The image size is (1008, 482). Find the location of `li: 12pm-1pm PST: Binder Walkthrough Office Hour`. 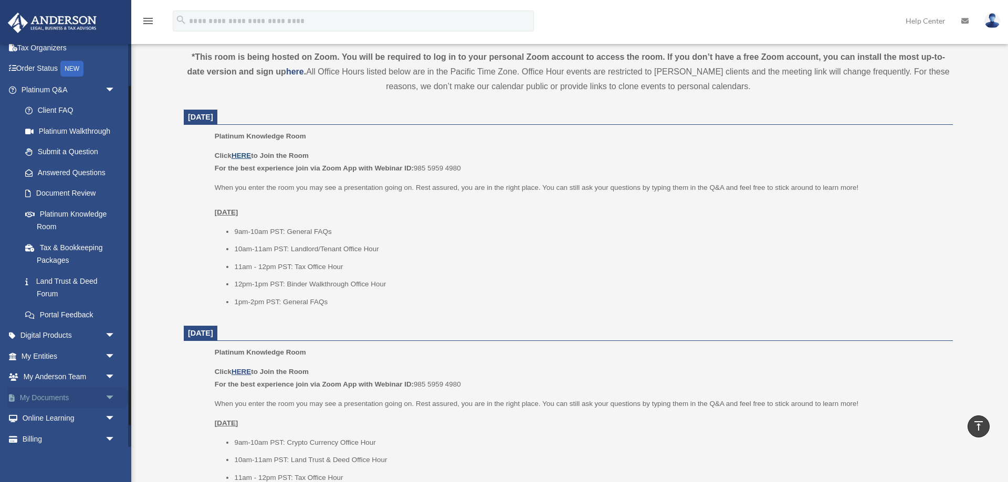

li: 12pm-1pm PST: Binder Walkthrough Office Hour is located at coordinates (589, 285).